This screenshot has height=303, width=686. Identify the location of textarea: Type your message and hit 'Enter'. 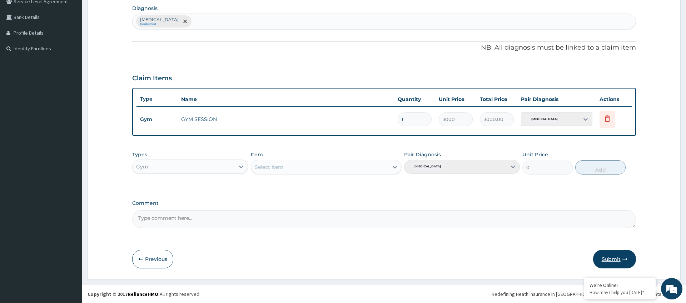
(70, 207).